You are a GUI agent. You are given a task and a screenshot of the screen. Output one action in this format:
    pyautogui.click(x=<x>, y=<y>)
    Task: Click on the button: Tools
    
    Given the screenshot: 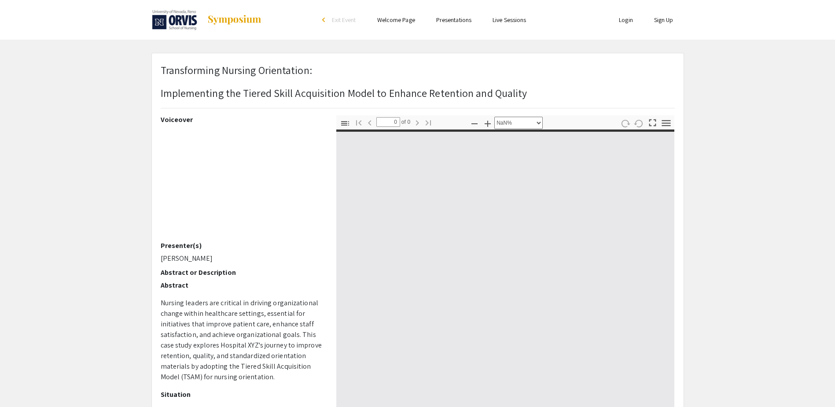 What is the action you would take?
    pyautogui.click(x=666, y=123)
    